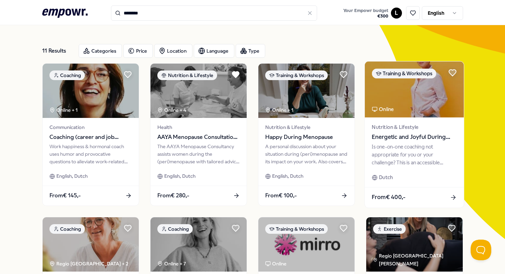 The image size is (505, 274). Describe the element at coordinates (389, 197) in the screenshot. I see `span: From € 400,-` at that location.